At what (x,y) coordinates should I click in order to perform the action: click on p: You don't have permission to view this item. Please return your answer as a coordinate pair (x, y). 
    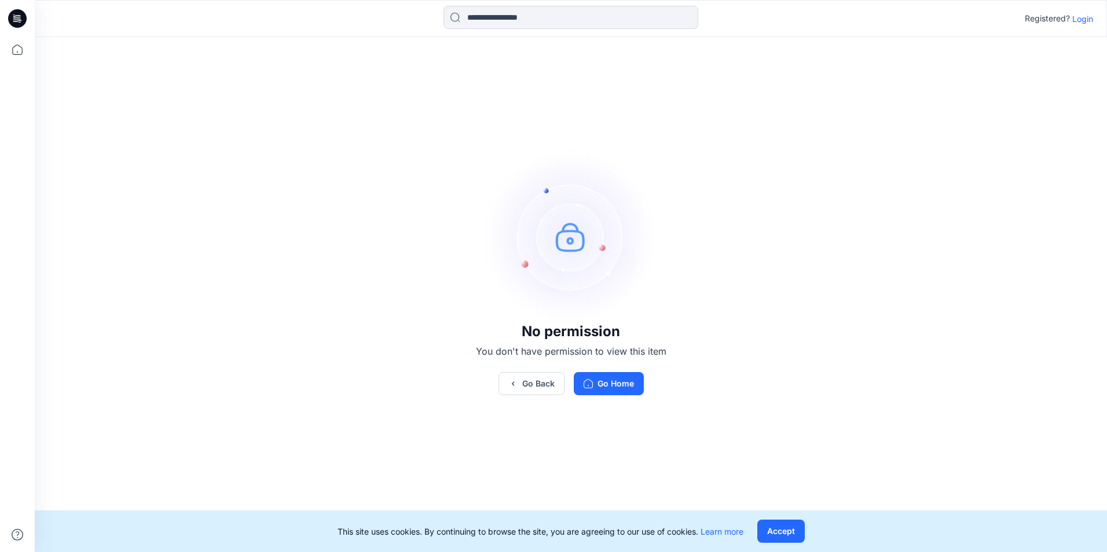
    Looking at the image, I should click on (571, 351).